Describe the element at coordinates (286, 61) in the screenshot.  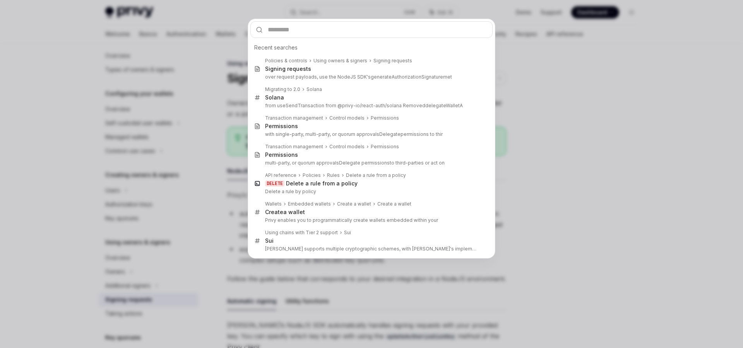
I see `div: Policies & controls` at that location.